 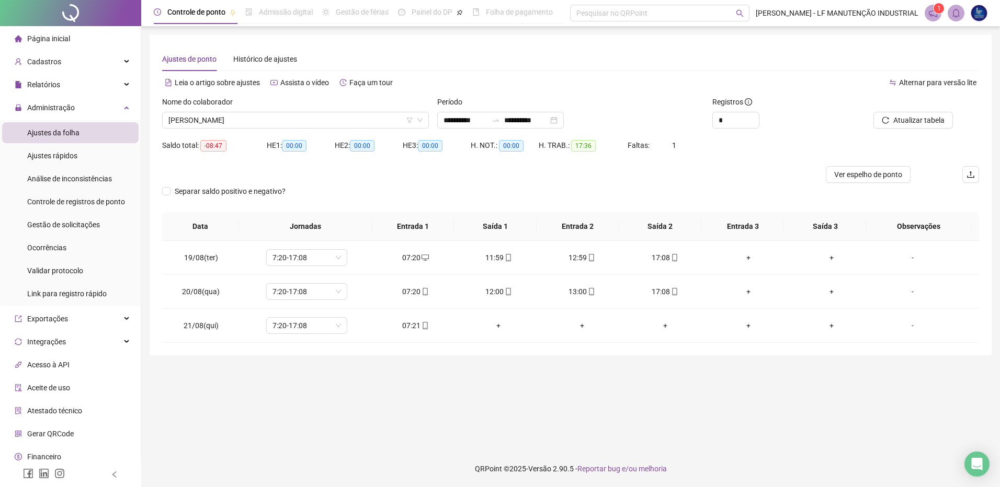 I want to click on span: Cadastros, so click(x=44, y=62).